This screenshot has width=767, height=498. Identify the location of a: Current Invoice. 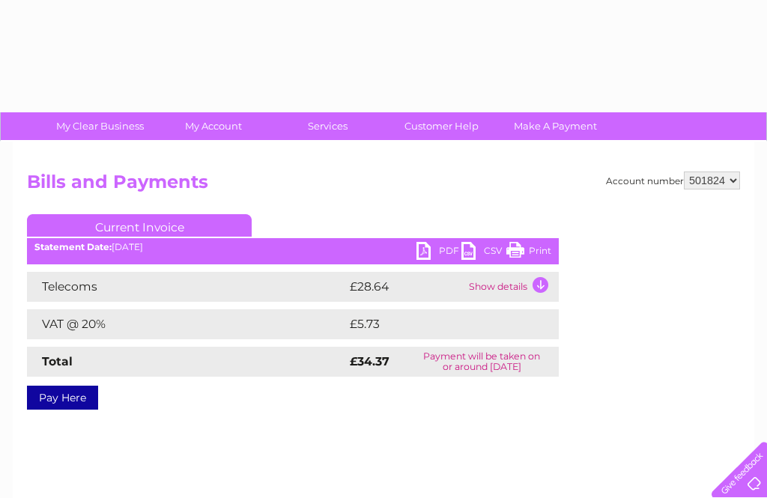
(139, 226).